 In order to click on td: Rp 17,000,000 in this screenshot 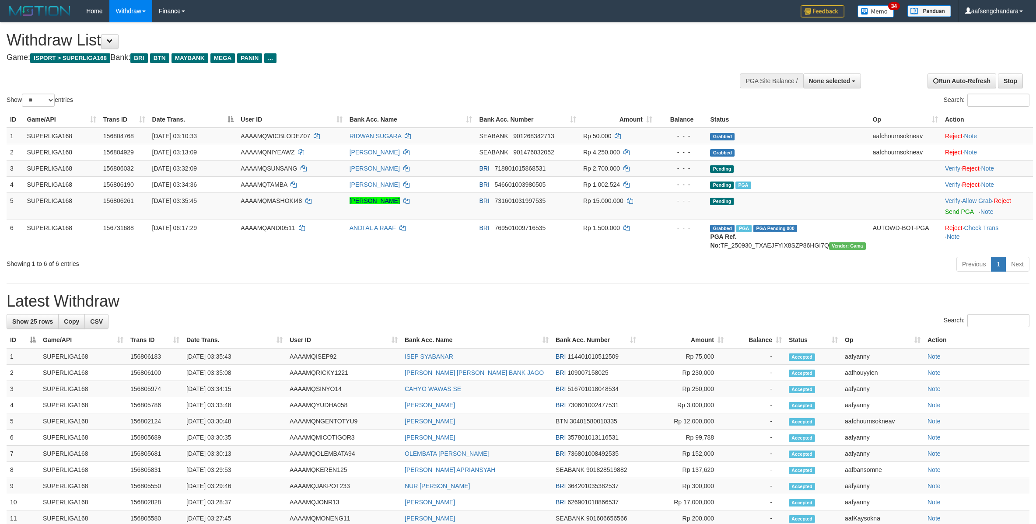, I will do `click(683, 502)`.